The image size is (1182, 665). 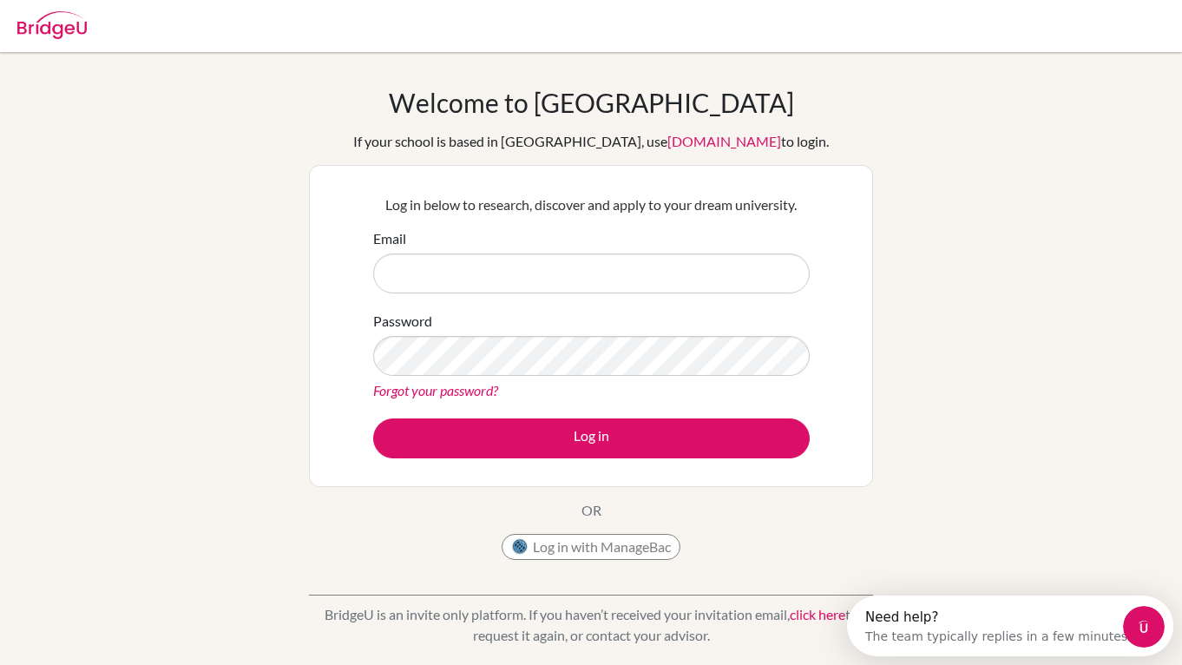 I want to click on p: BridgeU is an invite only platform. If you haven’t received your invitation email, to request it ..., so click(x=591, y=625).